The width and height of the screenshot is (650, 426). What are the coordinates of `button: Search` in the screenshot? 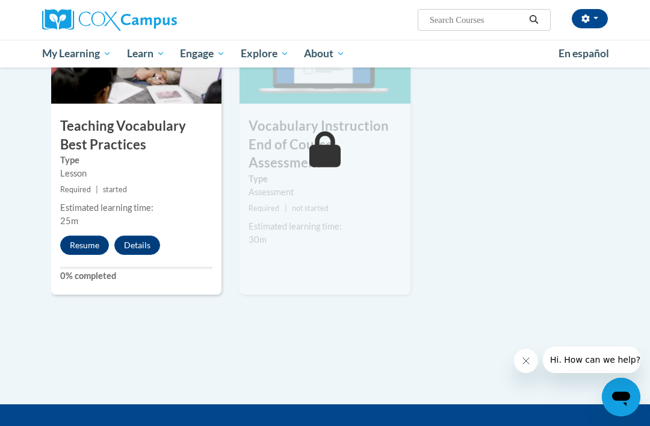 It's located at (534, 20).